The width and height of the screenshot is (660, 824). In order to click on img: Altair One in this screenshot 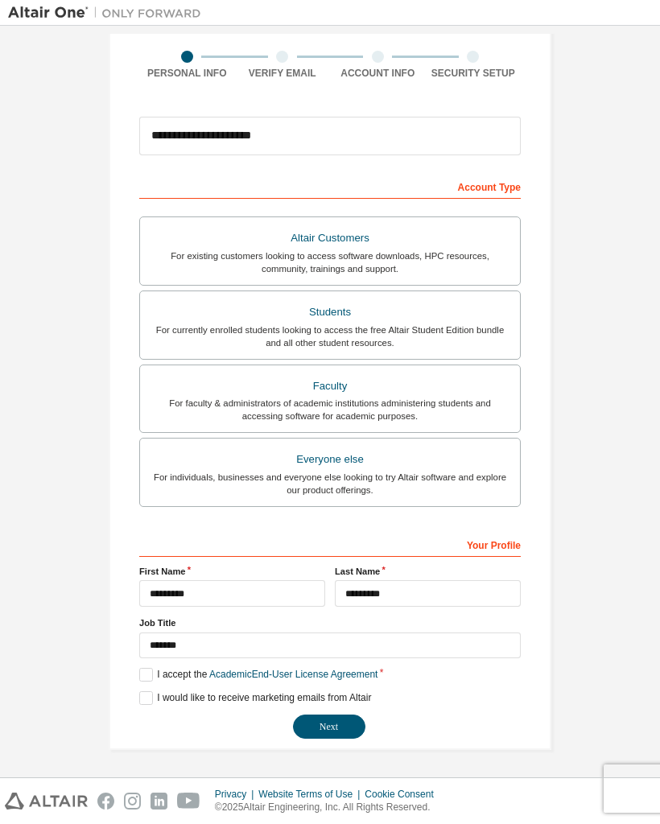, I will do `click(109, 13)`.